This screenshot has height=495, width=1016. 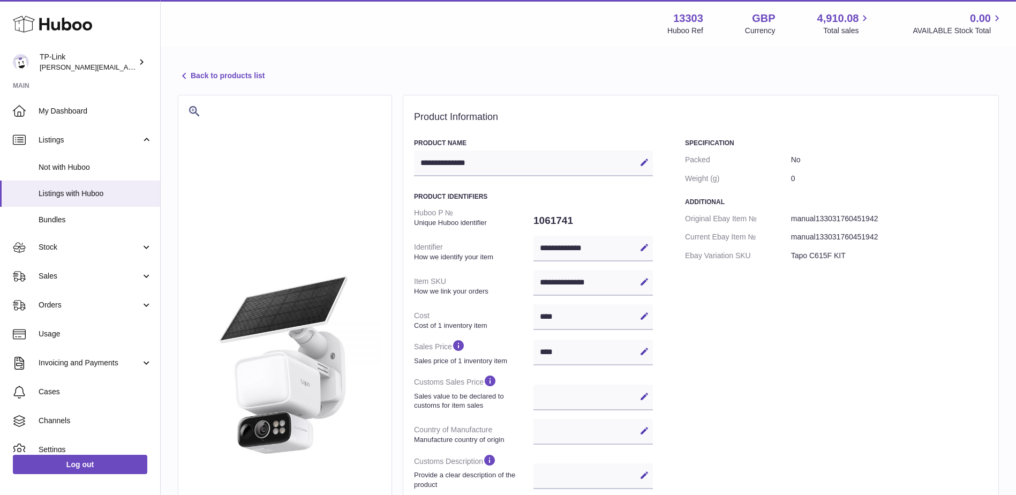 I want to click on span: Stock, so click(x=89, y=247).